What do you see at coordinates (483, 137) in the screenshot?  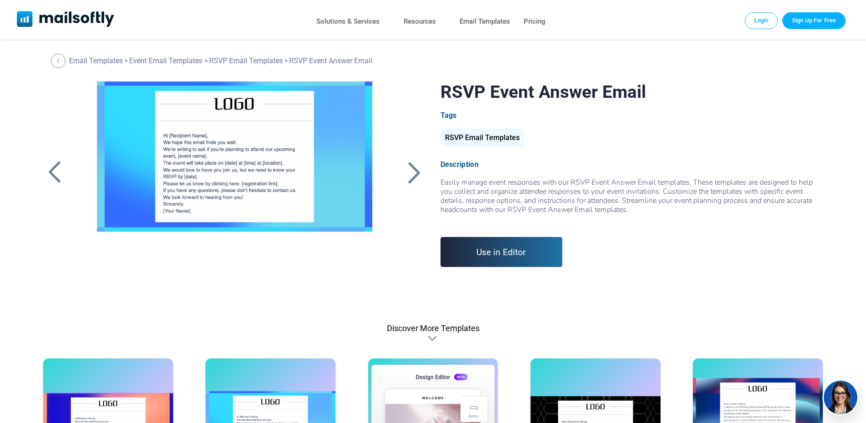 I see `div: RSVP Email Templates` at bounding box center [483, 137].